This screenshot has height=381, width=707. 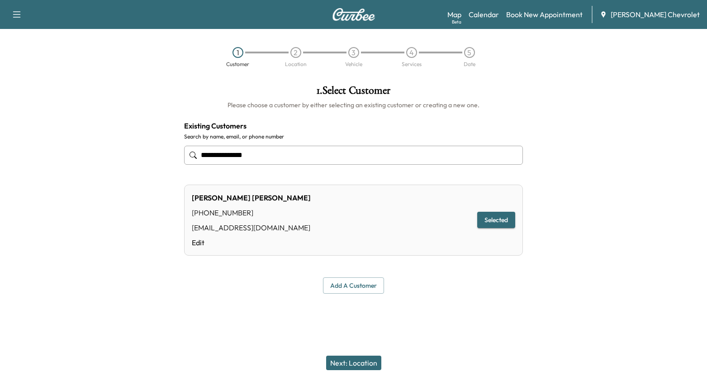 I want to click on button: Selected, so click(x=496, y=220).